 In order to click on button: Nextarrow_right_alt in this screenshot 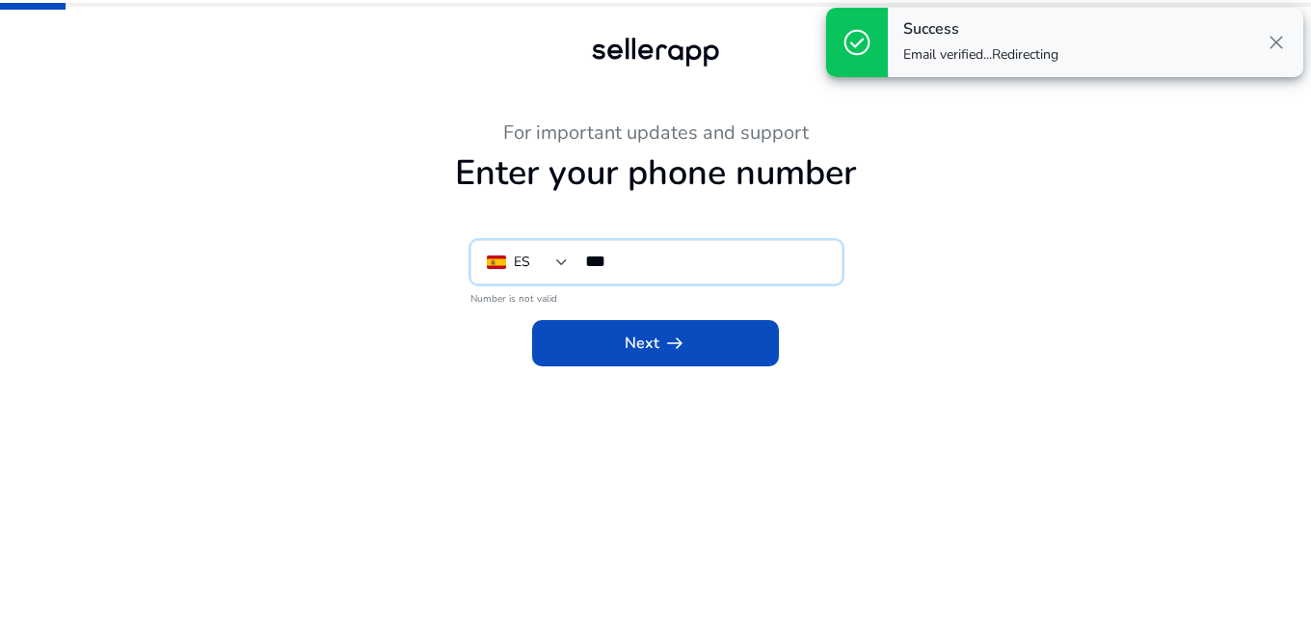, I will do `click(655, 343)`.